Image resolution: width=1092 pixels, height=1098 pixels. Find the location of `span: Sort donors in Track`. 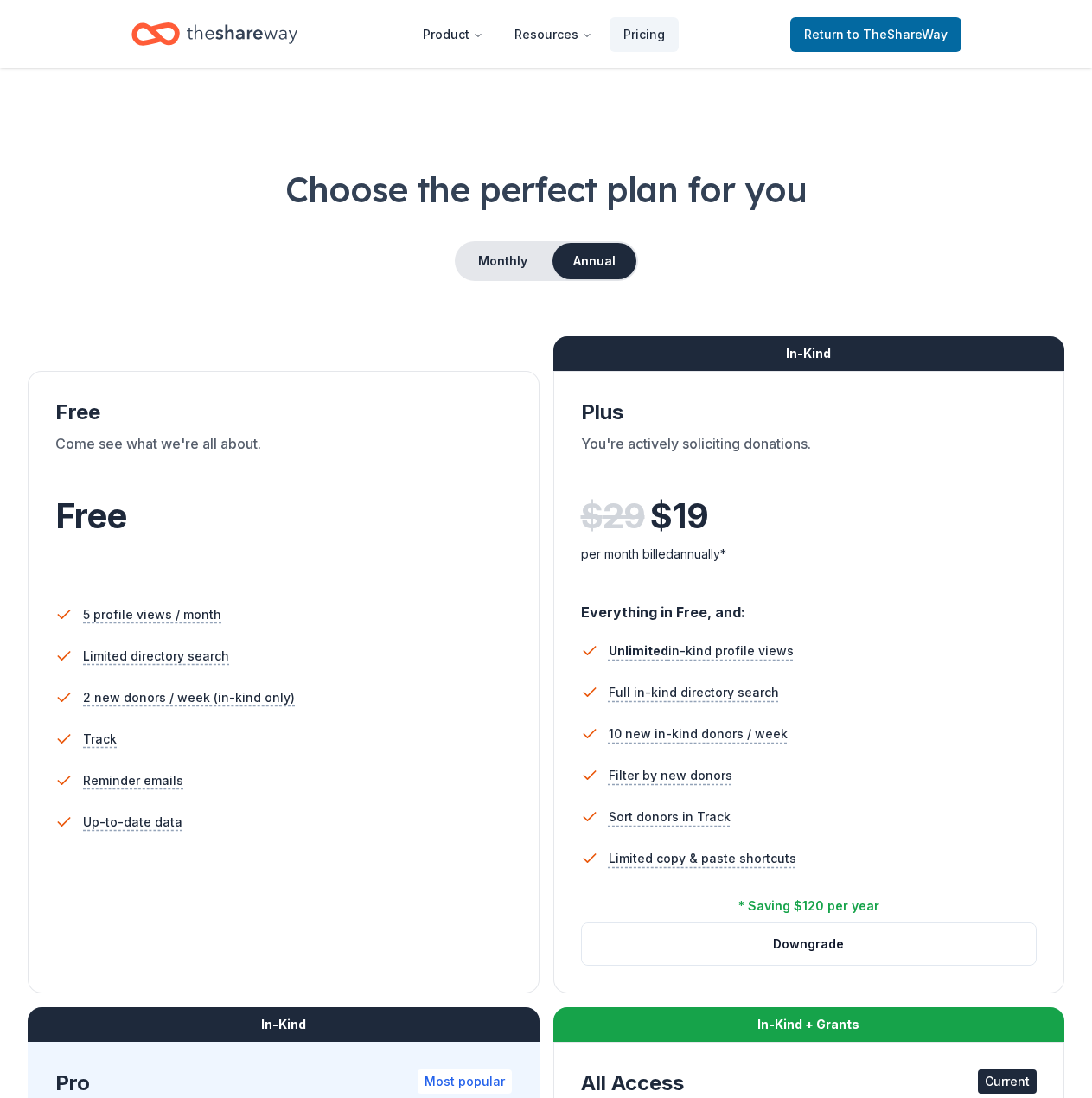

span: Sort donors in Track is located at coordinates (669, 817).